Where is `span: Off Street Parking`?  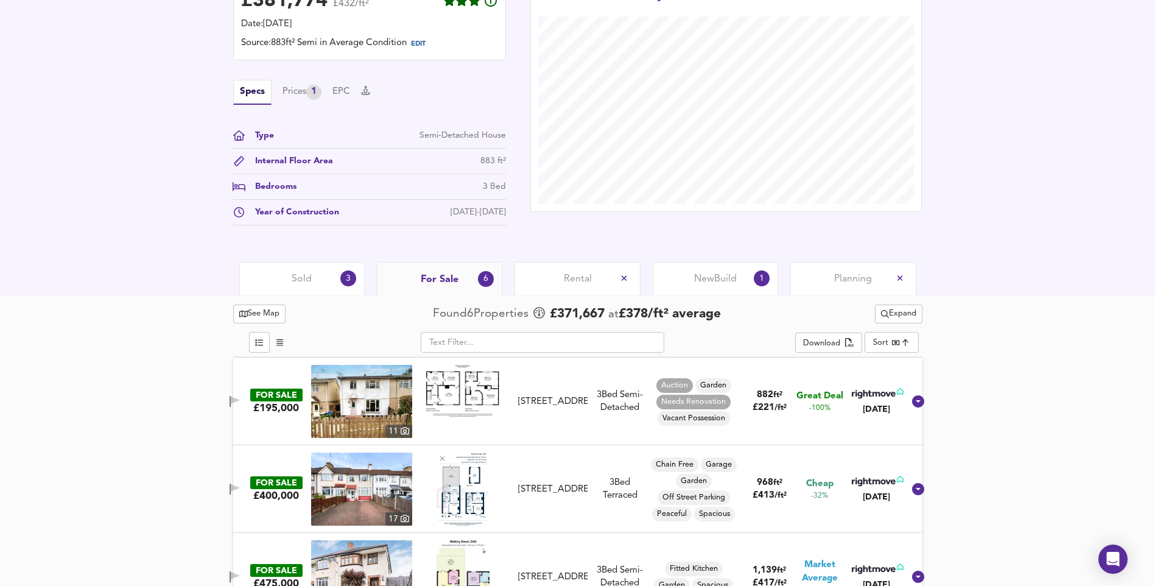 span: Off Street Parking is located at coordinates (693, 497).